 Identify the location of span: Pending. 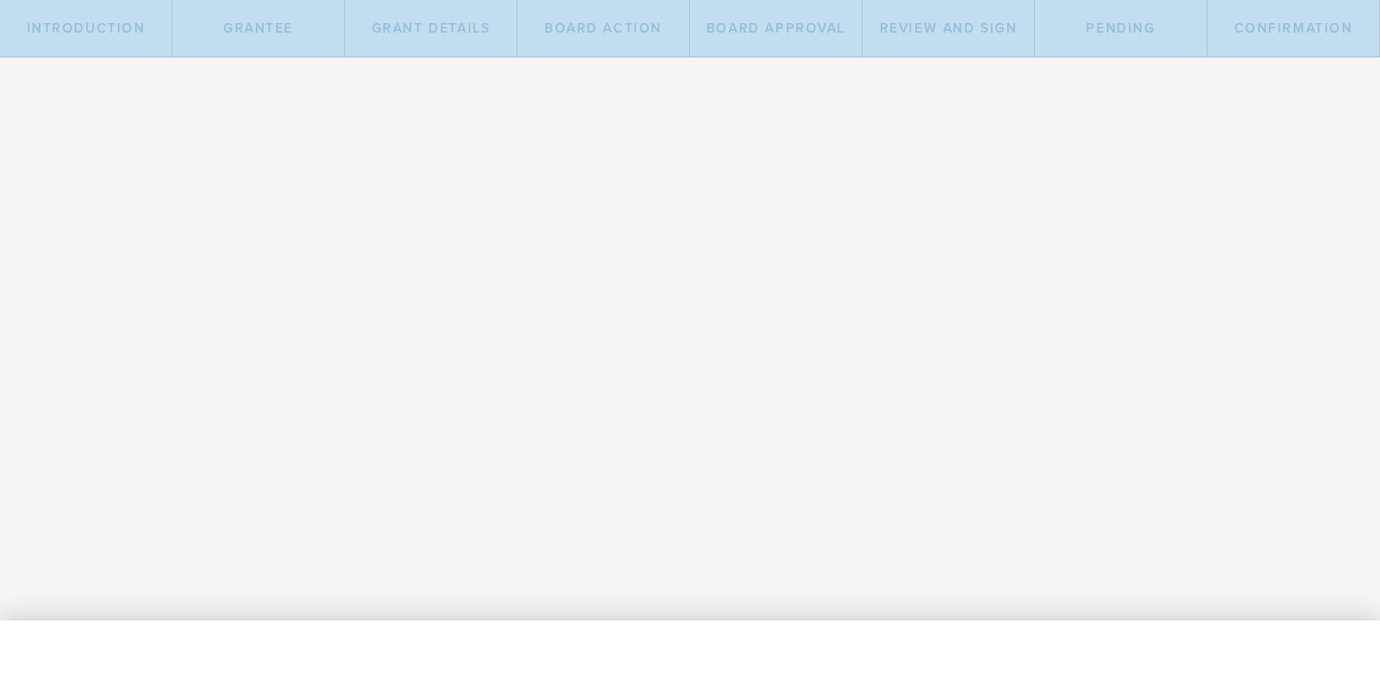
(1120, 28).